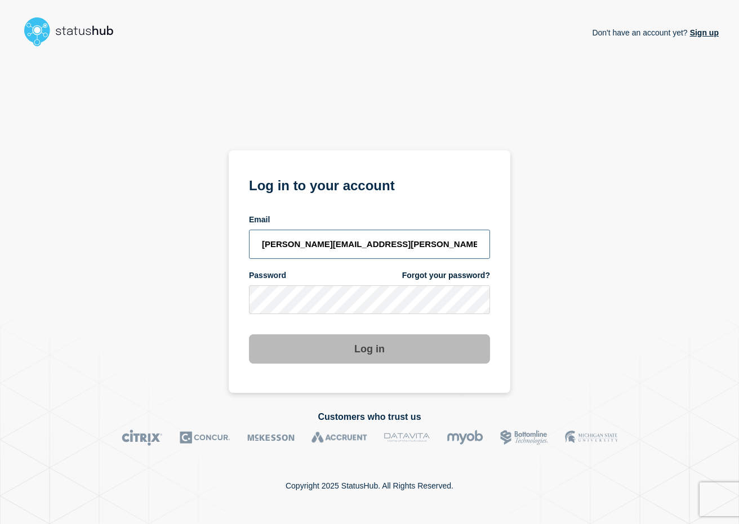 This screenshot has height=524, width=739. Describe the element at coordinates (271, 437) in the screenshot. I see `img: McKesson logo` at that location.